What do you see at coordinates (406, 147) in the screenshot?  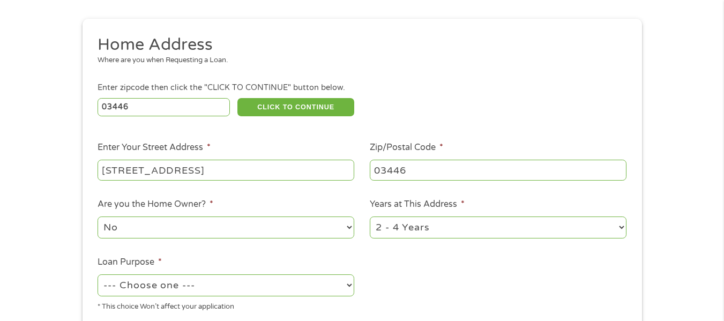 I see `label: Zip/Postal Code` at bounding box center [406, 147].